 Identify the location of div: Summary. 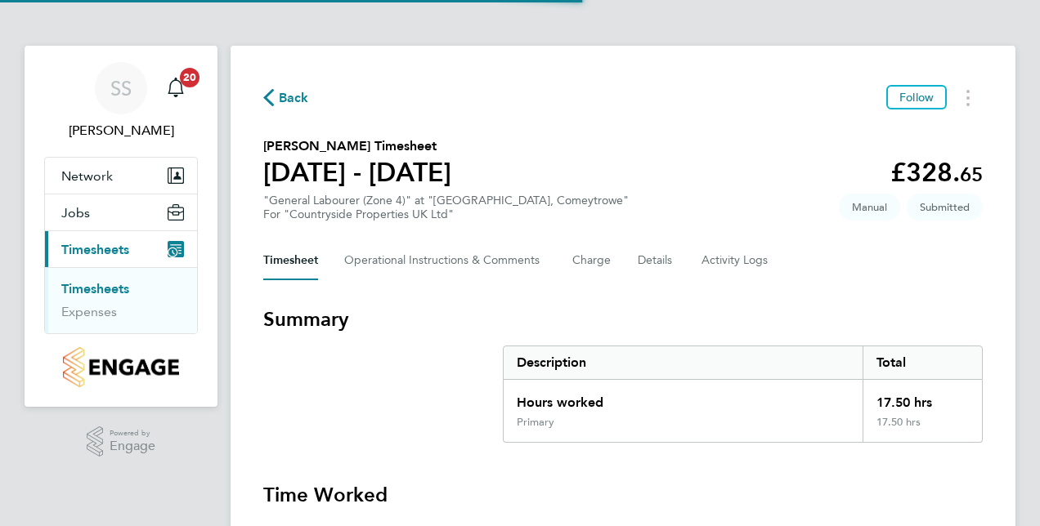
(742, 394).